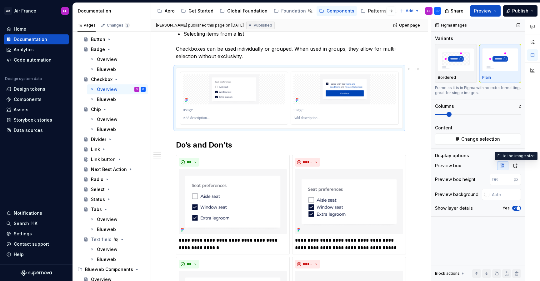  What do you see at coordinates (243, 11) in the screenshot?
I see `a: Global Foundation` at bounding box center [243, 11].